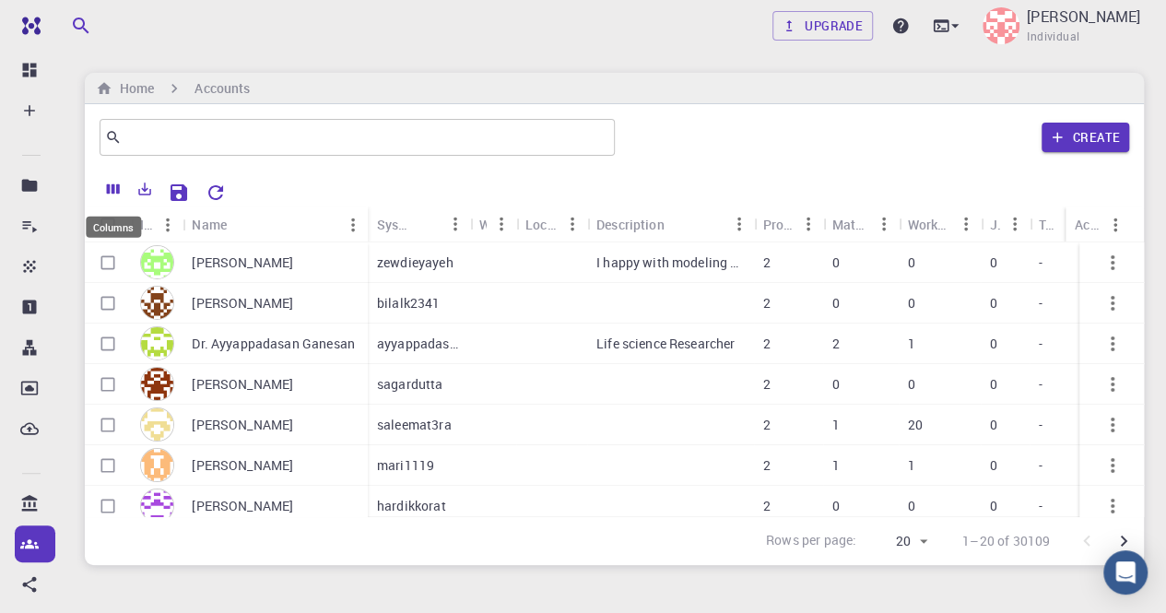  Describe the element at coordinates (1006, 541) in the screenshot. I see `p: 1–20 of 30109` at that location.